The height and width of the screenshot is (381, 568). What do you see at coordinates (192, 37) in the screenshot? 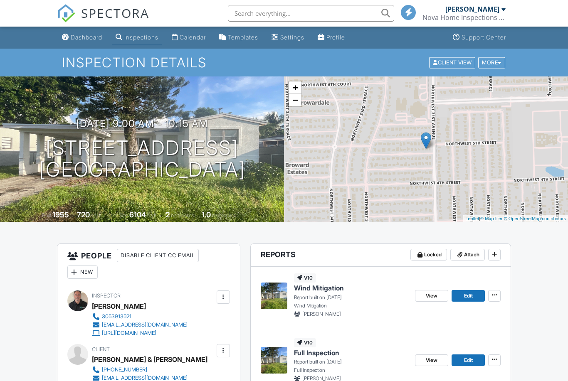
I see `div: Calendar` at bounding box center [192, 37].